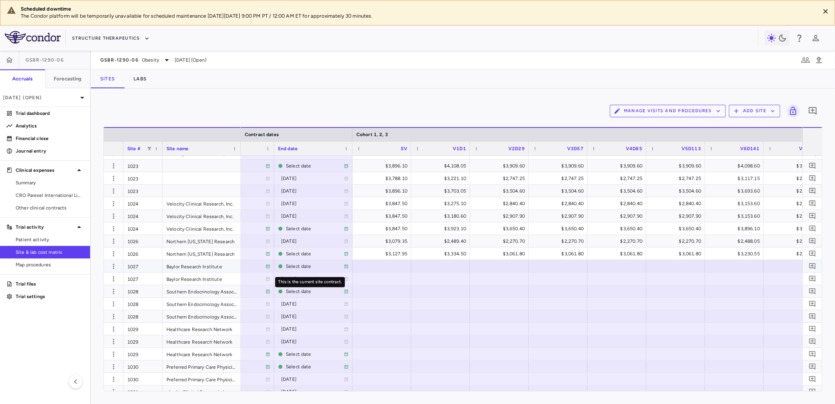 The image size is (835, 404). What do you see at coordinates (736, 203) in the screenshot?
I see `div: $3,153.60` at bounding box center [736, 203].